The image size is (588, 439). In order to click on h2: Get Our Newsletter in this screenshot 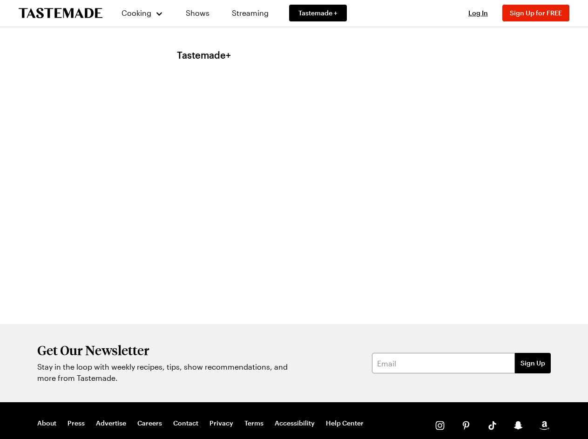, I will do `click(165, 350)`.